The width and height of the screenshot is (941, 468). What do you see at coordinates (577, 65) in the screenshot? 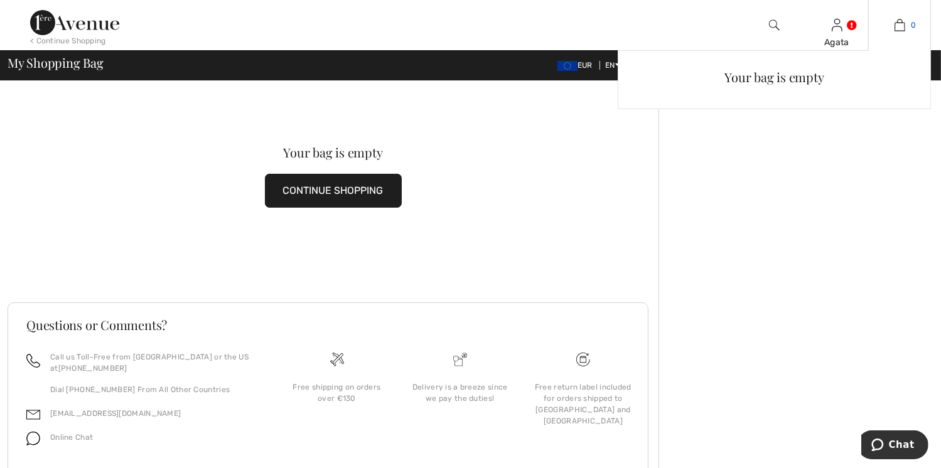
I see `span: EUR` at bounding box center [577, 65].